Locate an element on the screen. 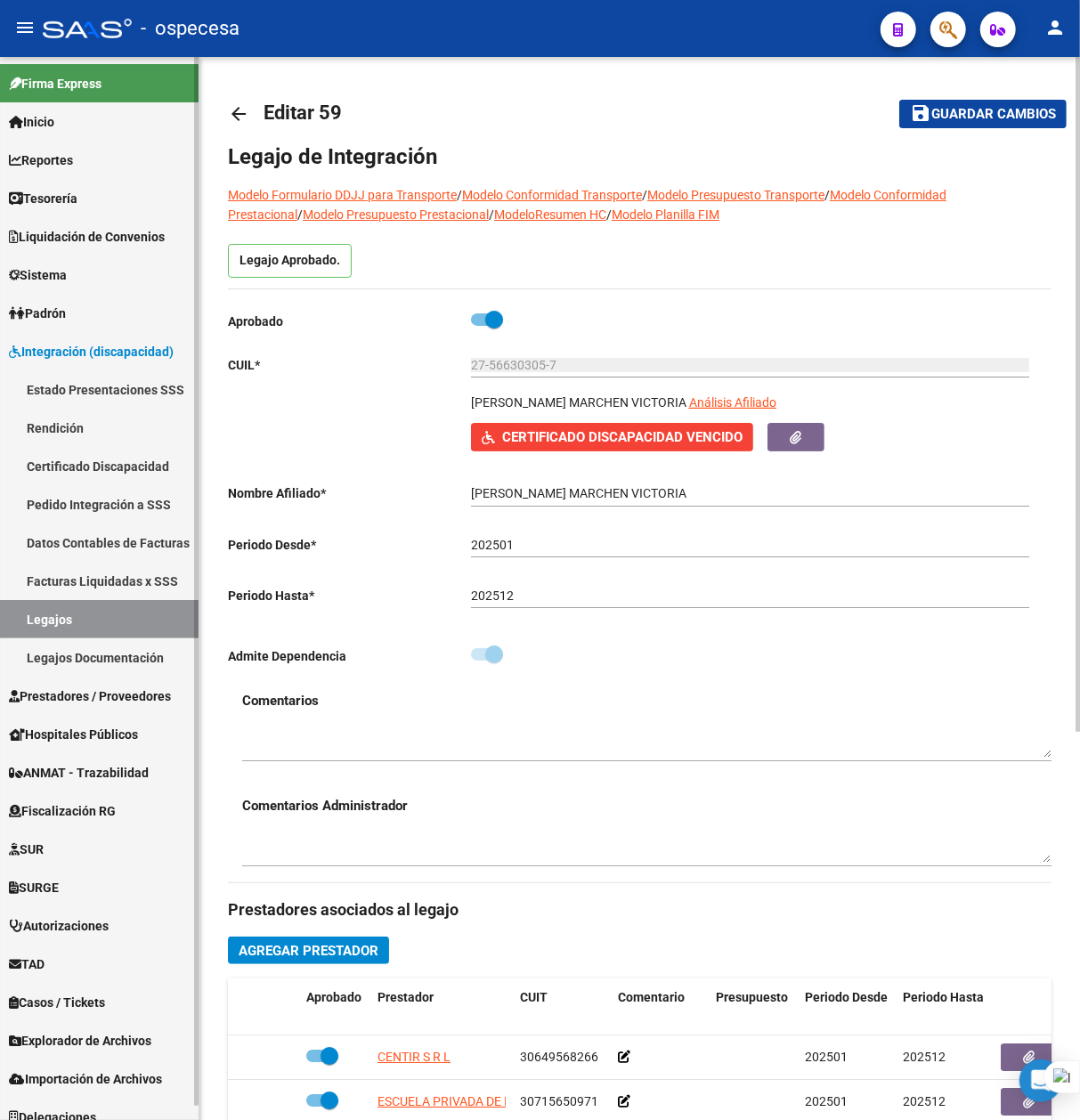  button: Certificado Discapacidad Vencido is located at coordinates (611, 436).